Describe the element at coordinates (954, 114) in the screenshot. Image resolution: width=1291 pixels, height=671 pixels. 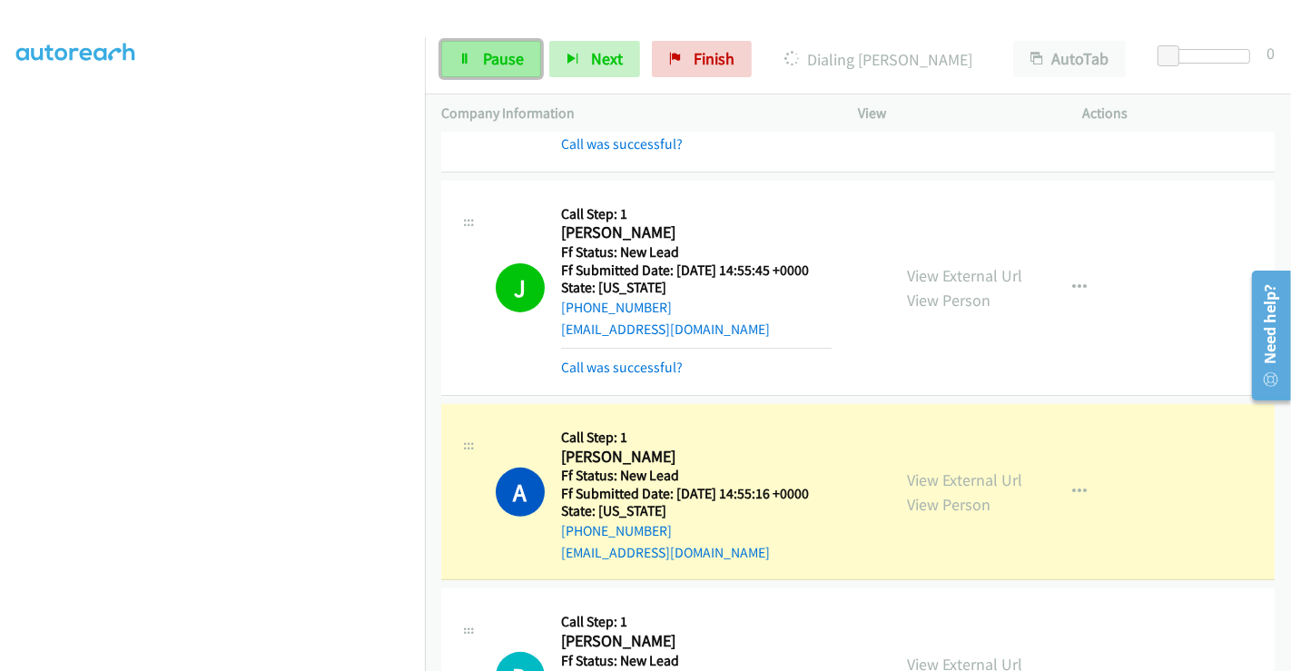
I see `p: View` at that location.